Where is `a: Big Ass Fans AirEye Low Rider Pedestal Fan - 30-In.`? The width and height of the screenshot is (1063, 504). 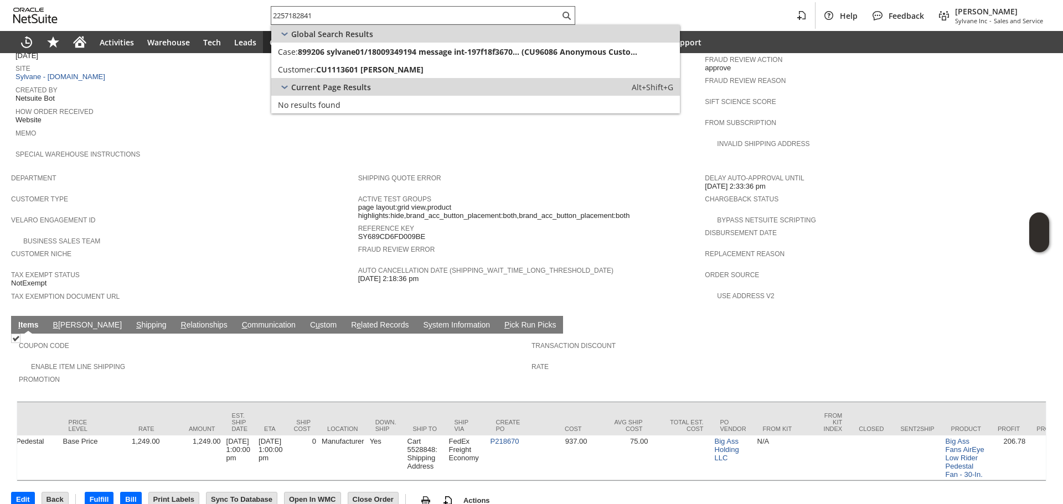 a: Big Ass Fans AirEye Low Rider Pedestal Fan - 30-In. is located at coordinates (965, 458).